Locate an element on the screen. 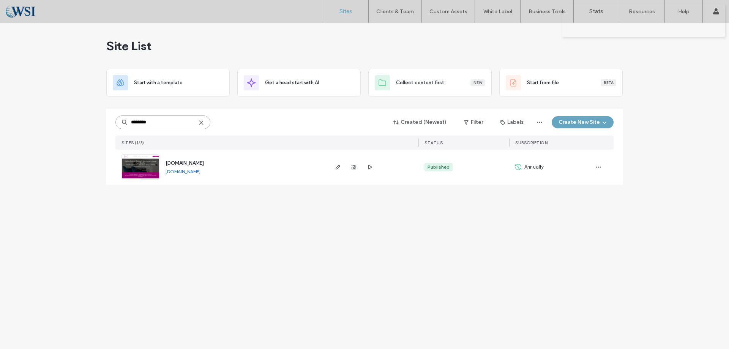 This screenshot has height=349, width=729. span: Annually is located at coordinates (534, 167).